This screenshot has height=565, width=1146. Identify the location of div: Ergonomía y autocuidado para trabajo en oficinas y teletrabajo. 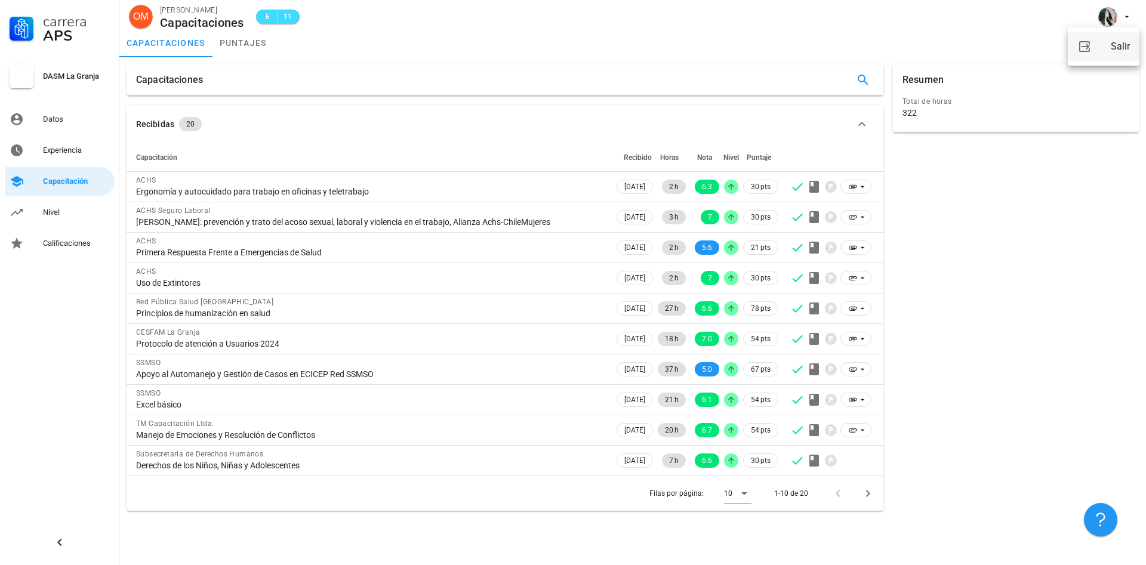
(370, 192).